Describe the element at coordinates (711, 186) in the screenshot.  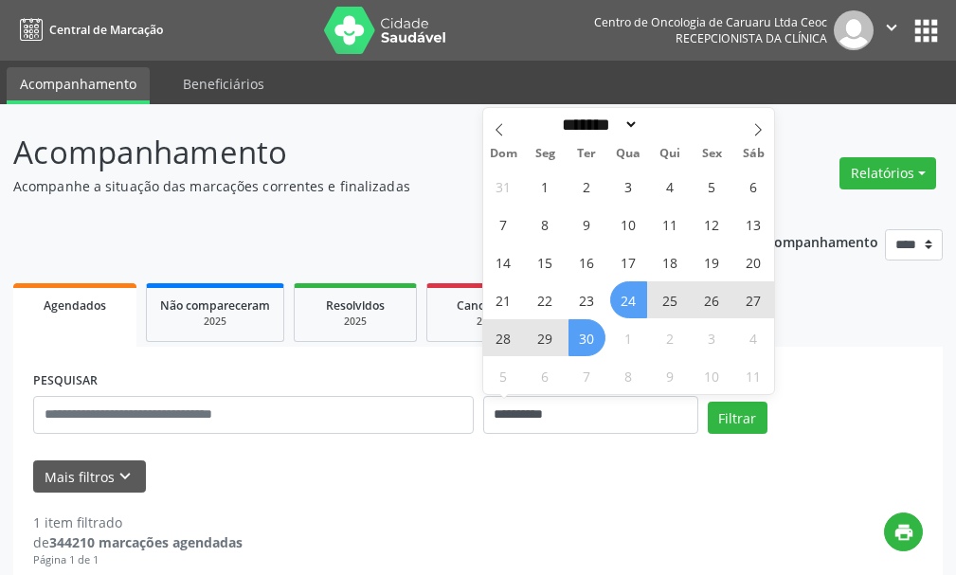
I see `span: Setembro 5, 2025` at that location.